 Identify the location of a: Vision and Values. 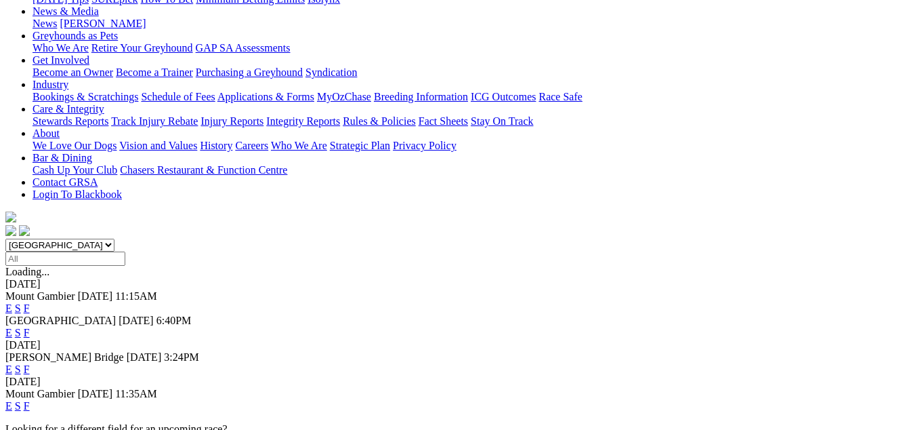
(158, 145).